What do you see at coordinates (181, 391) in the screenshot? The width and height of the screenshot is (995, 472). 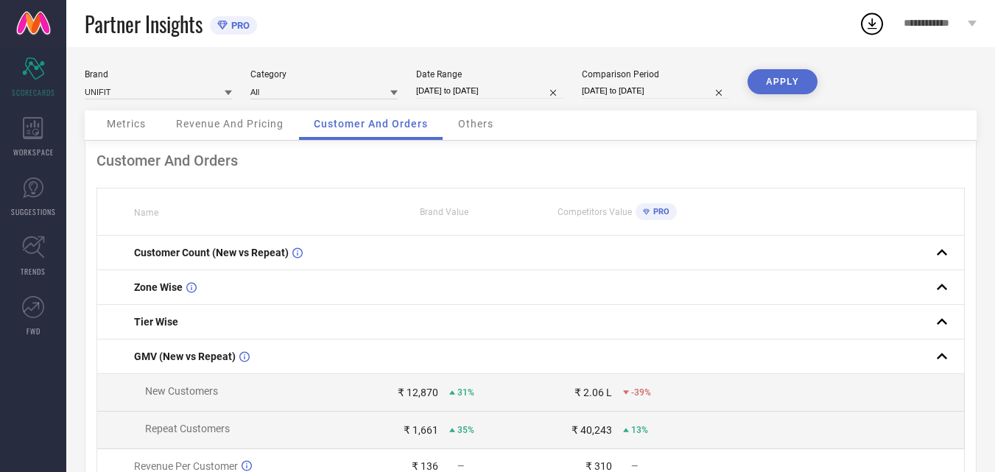 I see `span: New Customers` at bounding box center [181, 391].